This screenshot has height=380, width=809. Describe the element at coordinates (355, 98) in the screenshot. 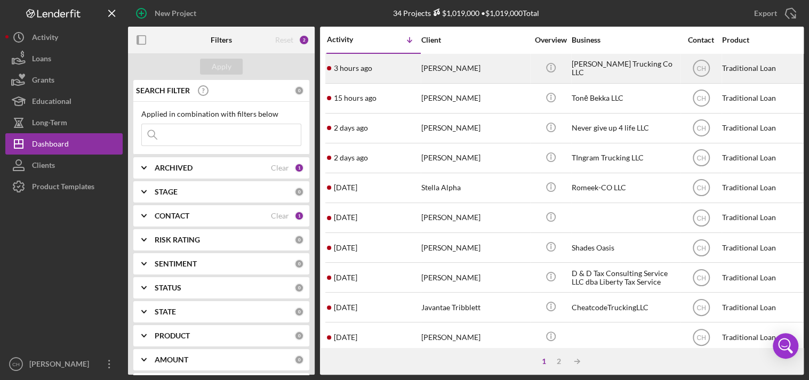

I see `time: 2025-10-08 02:36` at that location.